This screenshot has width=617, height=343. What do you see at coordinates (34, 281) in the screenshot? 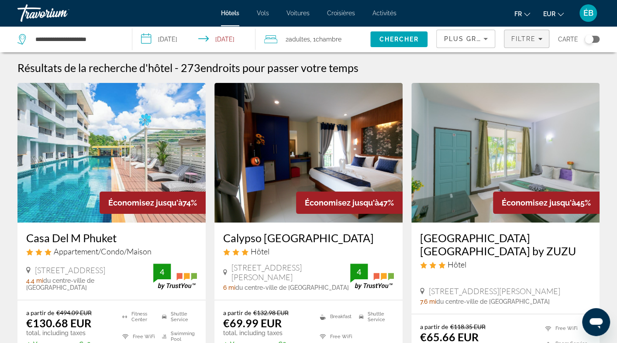
I see `span: 4.4 mi` at bounding box center [34, 281].